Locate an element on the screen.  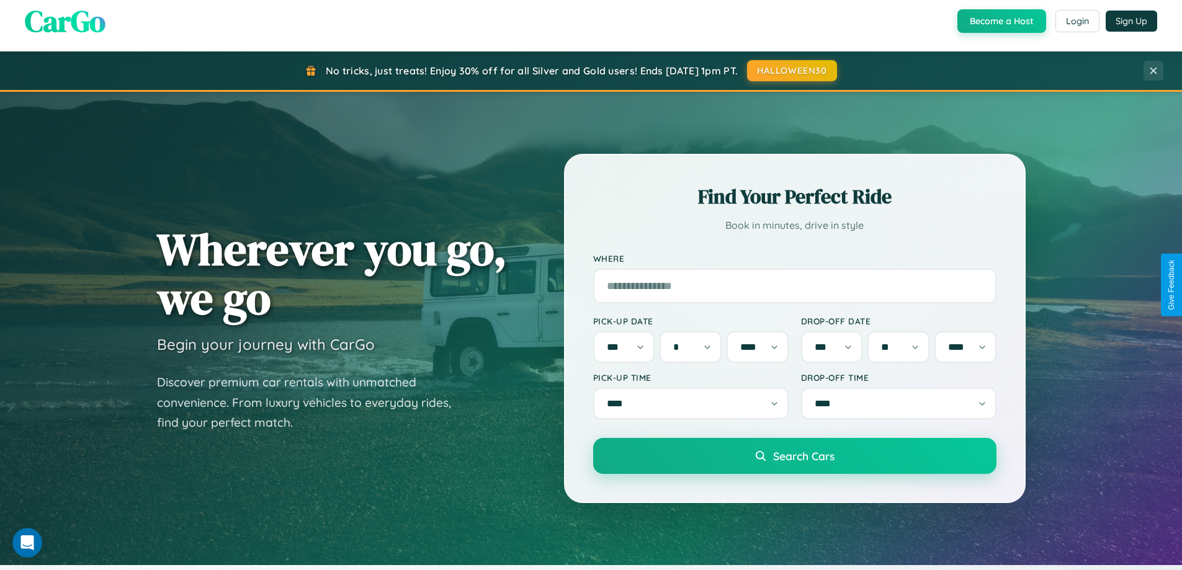
h1: Wherever you go, we go is located at coordinates (332, 274).